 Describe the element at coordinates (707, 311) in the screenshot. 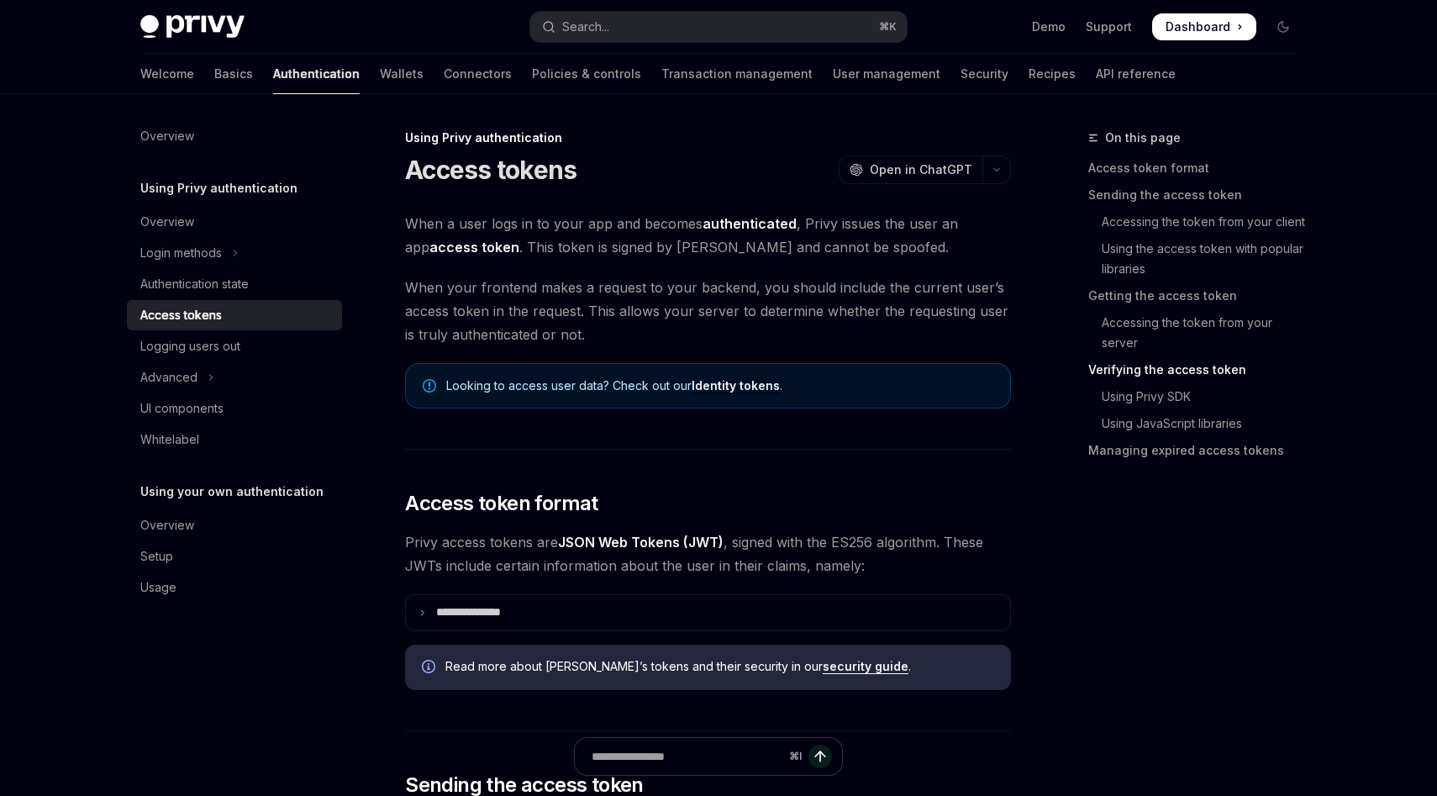

I see `span: When your frontend makes a request to your backend, you should include the current user’s access ...` at that location.